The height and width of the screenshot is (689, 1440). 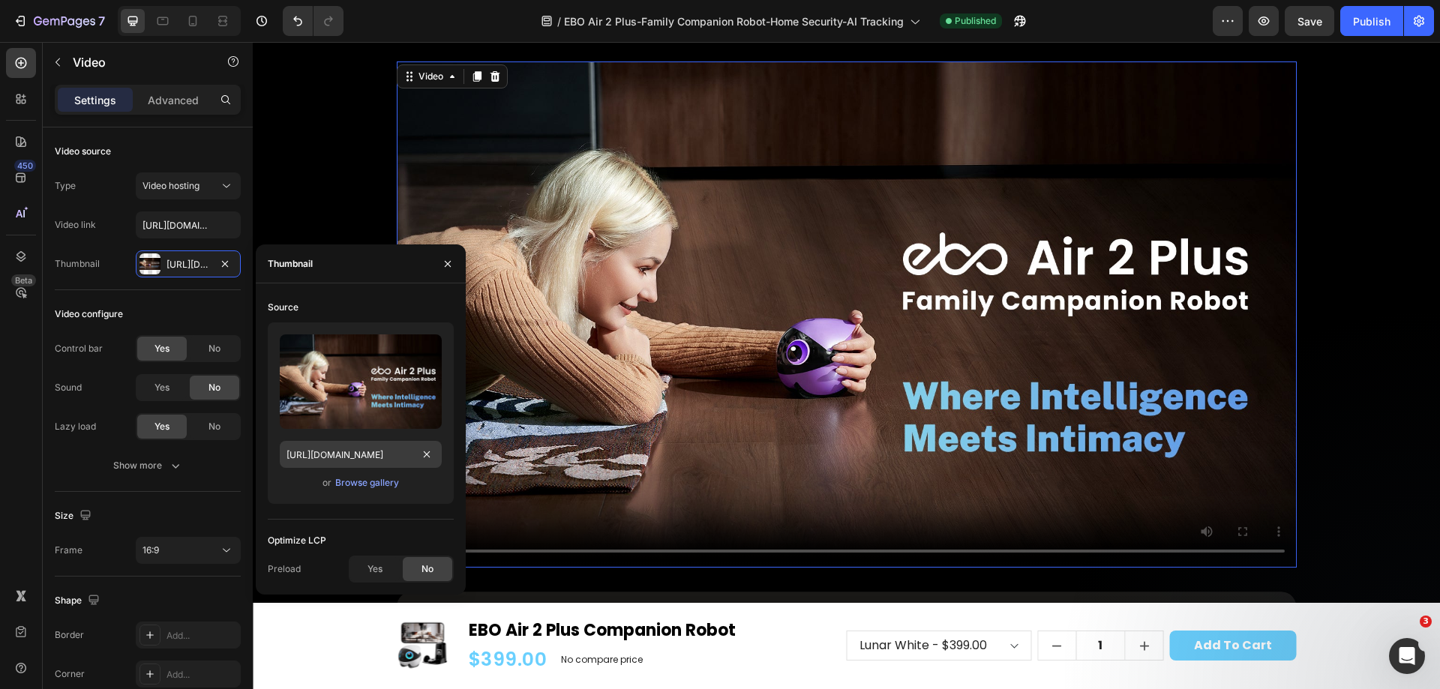 I want to click on div: Size, so click(x=74, y=516).